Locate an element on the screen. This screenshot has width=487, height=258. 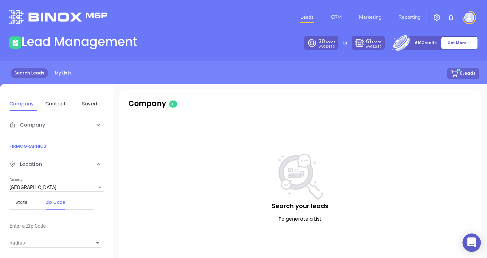
img: iconSetting is located at coordinates (437, 17).